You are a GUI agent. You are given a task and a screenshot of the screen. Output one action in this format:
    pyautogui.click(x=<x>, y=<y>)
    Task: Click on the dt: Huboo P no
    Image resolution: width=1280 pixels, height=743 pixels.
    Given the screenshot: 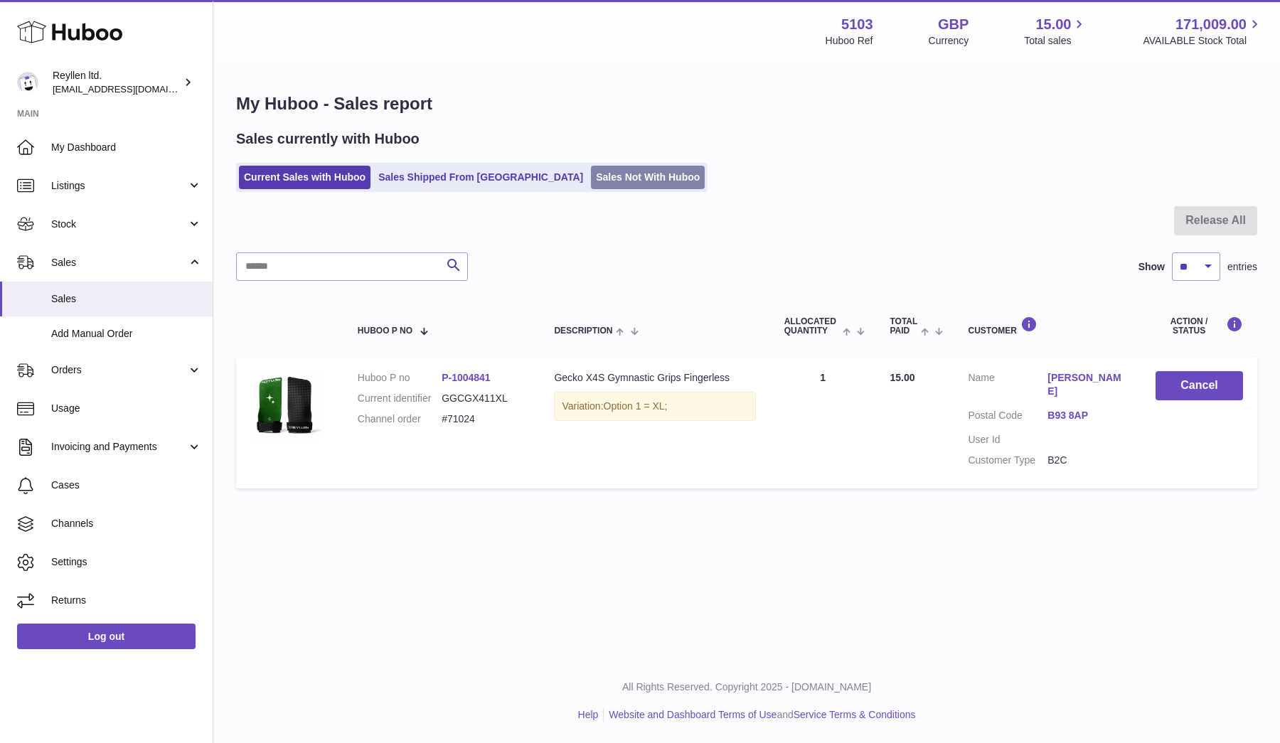 What is the action you would take?
    pyautogui.click(x=400, y=378)
    